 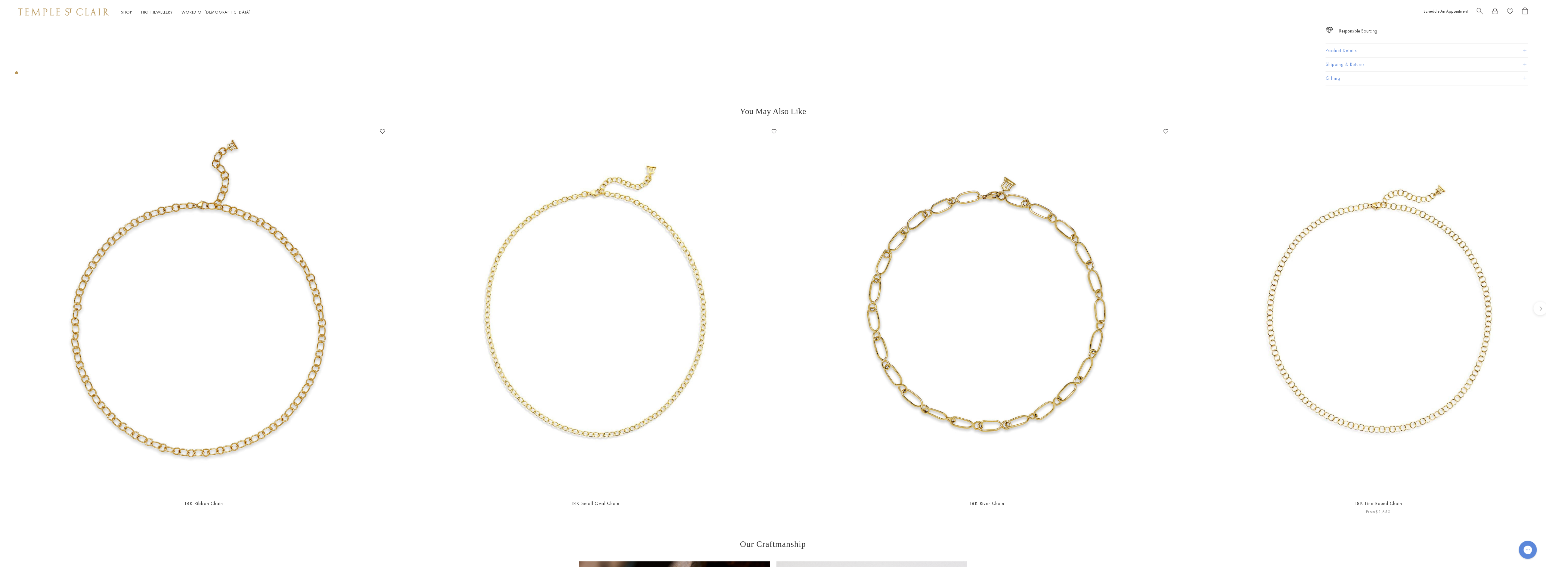 I want to click on img: Temple St. Clair, so click(x=63, y=12).